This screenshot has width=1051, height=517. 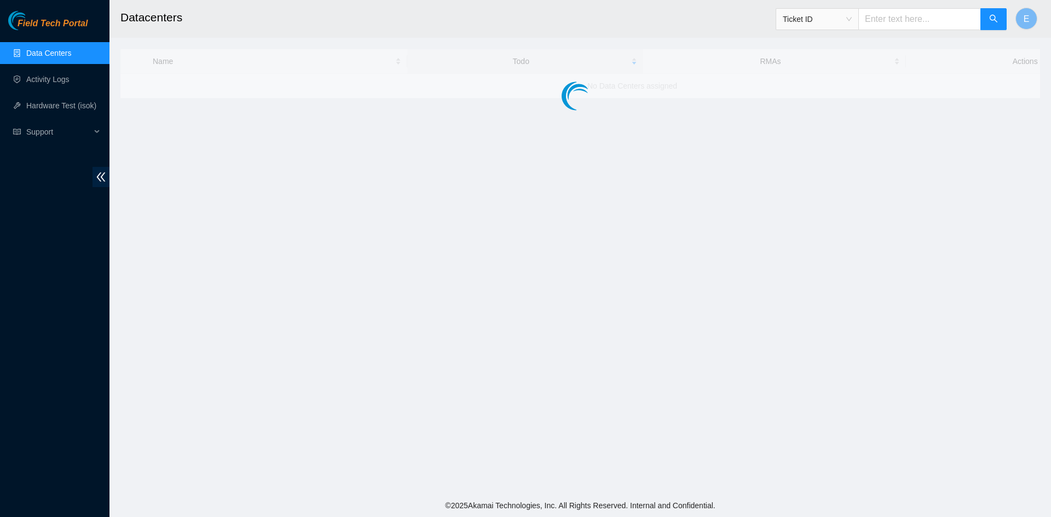 What do you see at coordinates (994, 19) in the screenshot?
I see `button: search` at bounding box center [994, 19].